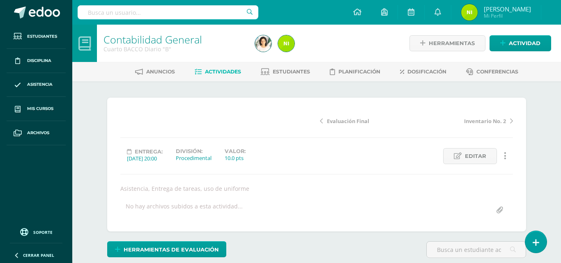  I want to click on span: Conferencias, so click(497, 71).